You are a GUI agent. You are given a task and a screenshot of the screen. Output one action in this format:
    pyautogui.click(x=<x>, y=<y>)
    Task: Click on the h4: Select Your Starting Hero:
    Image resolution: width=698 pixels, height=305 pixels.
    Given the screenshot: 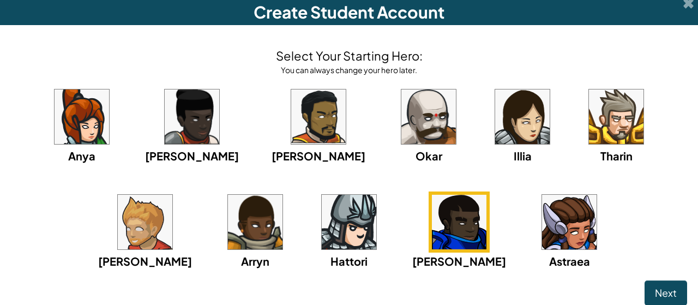 What is the action you would take?
    pyautogui.click(x=349, y=56)
    